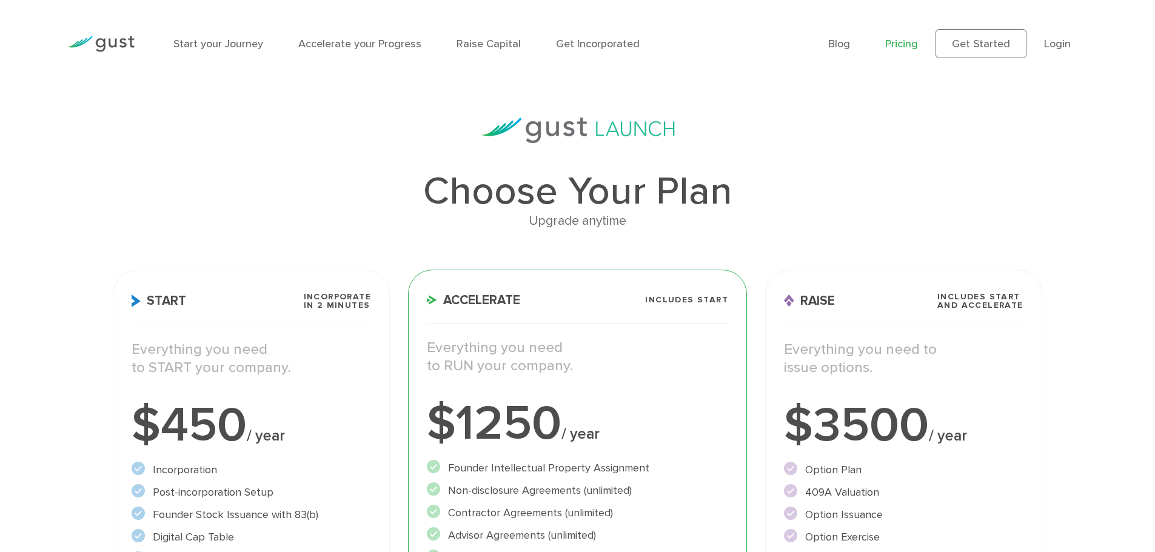 The image size is (1155, 552). Describe the element at coordinates (904, 470) in the screenshot. I see `li: Option Plan` at that location.